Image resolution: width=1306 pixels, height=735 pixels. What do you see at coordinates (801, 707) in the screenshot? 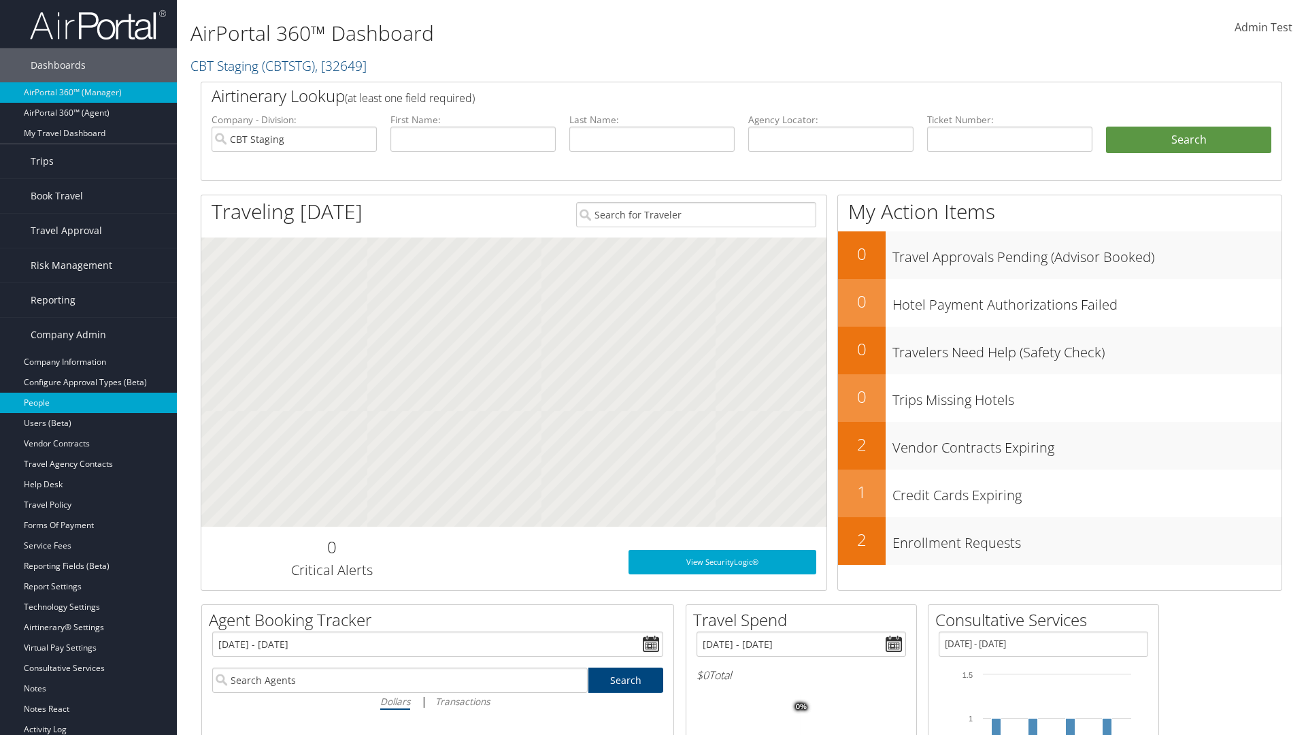
I see `tspan: 0%` at bounding box center [801, 707].